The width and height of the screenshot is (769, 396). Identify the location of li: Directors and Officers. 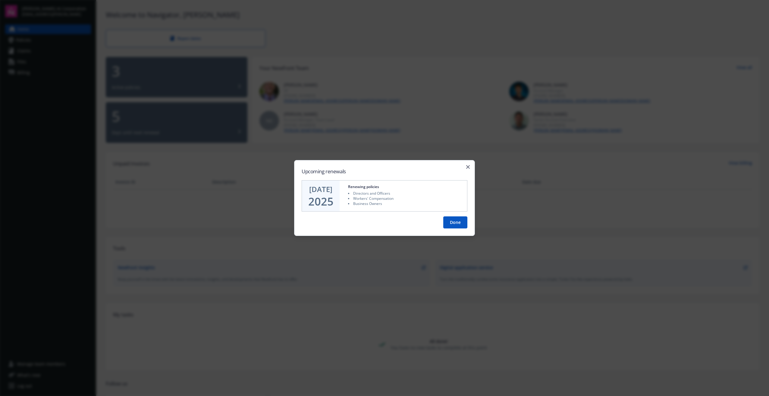
(406, 193).